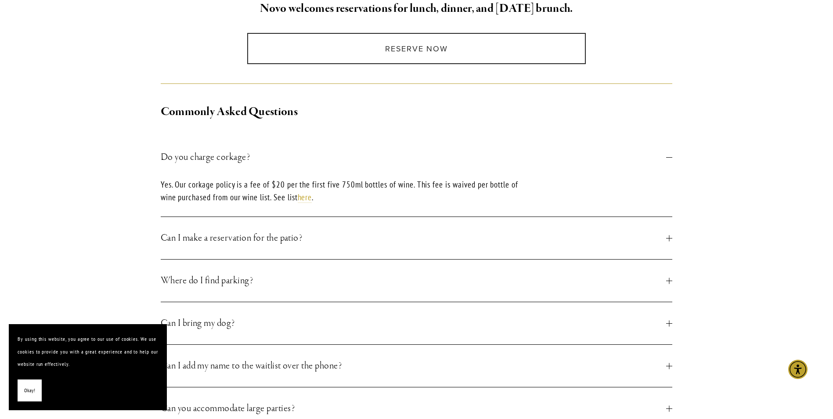 Image resolution: width=833 pixels, height=419 pixels. What do you see at coordinates (88, 367) in the screenshot?
I see `section: Cookie banner` at bounding box center [88, 367].